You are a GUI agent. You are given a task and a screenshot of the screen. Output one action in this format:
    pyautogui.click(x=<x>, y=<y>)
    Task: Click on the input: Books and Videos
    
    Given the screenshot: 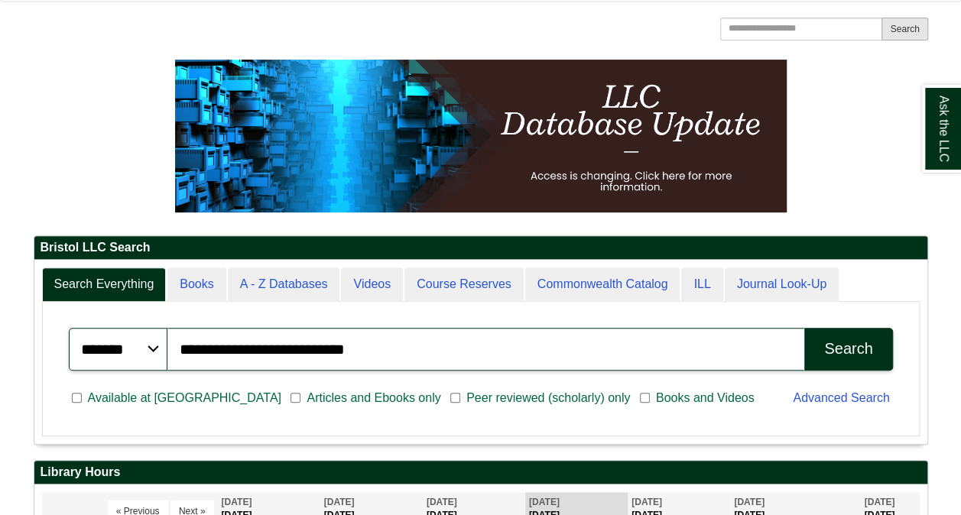 What is the action you would take?
    pyautogui.click(x=644, y=398)
    